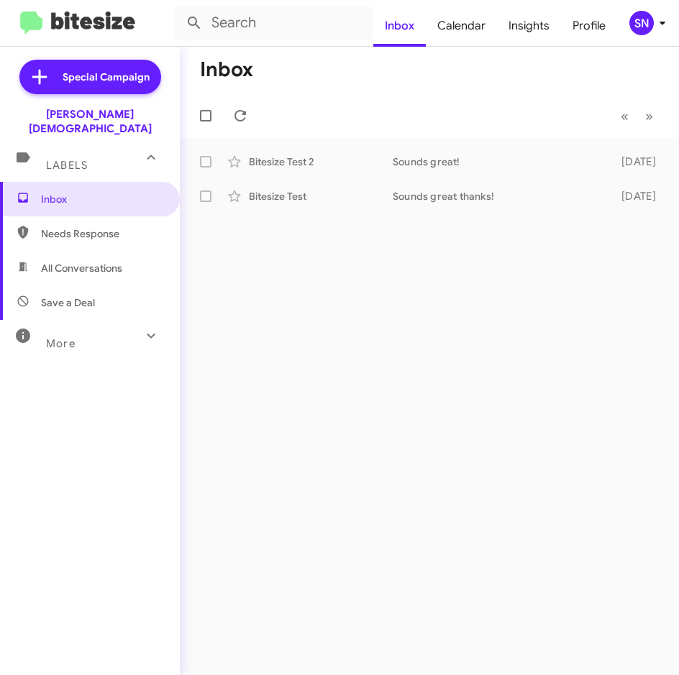  What do you see at coordinates (106, 77) in the screenshot?
I see `span: Special Campaign` at bounding box center [106, 77].